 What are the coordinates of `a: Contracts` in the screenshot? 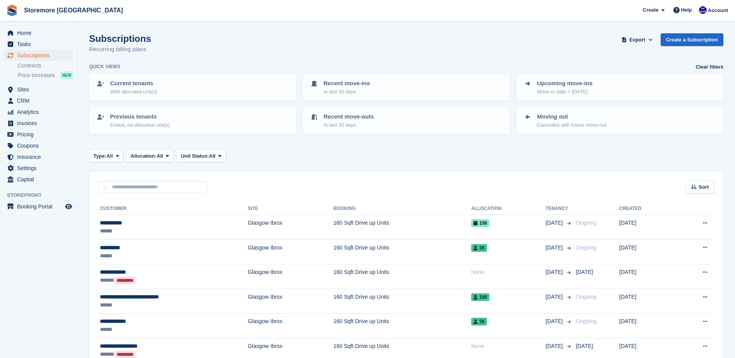 It's located at (45, 66).